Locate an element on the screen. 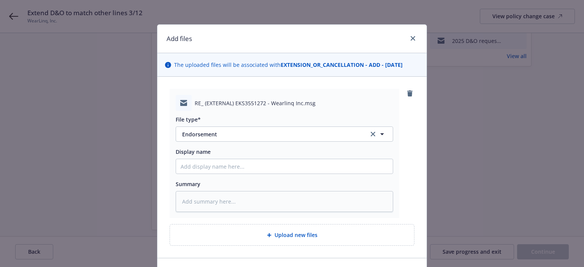 The width and height of the screenshot is (584, 267). span: Upload new files is located at coordinates (296, 235).